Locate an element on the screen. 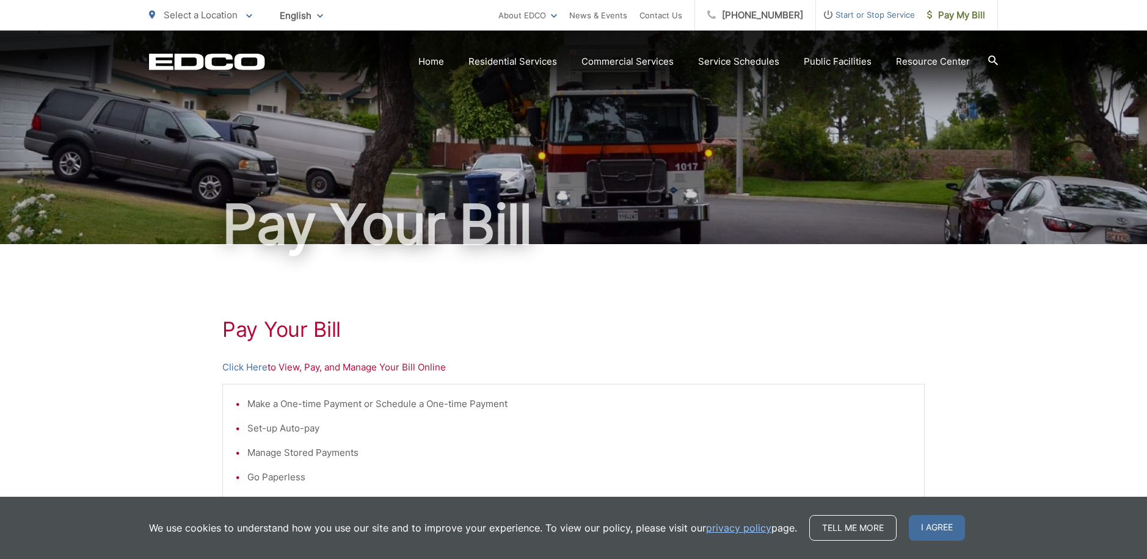  p: We use cookies to understand how you use our site and to improve your experience. To view our pol... is located at coordinates (473, 528).